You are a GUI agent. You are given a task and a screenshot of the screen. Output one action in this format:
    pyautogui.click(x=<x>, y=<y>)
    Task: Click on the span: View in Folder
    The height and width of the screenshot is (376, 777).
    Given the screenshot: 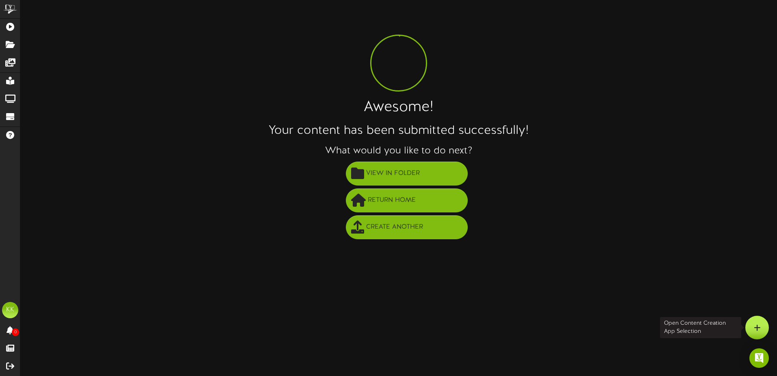 What is the action you would take?
    pyautogui.click(x=393, y=173)
    